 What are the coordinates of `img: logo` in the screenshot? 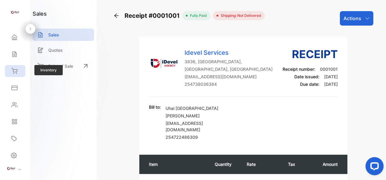 It's located at (15, 12).